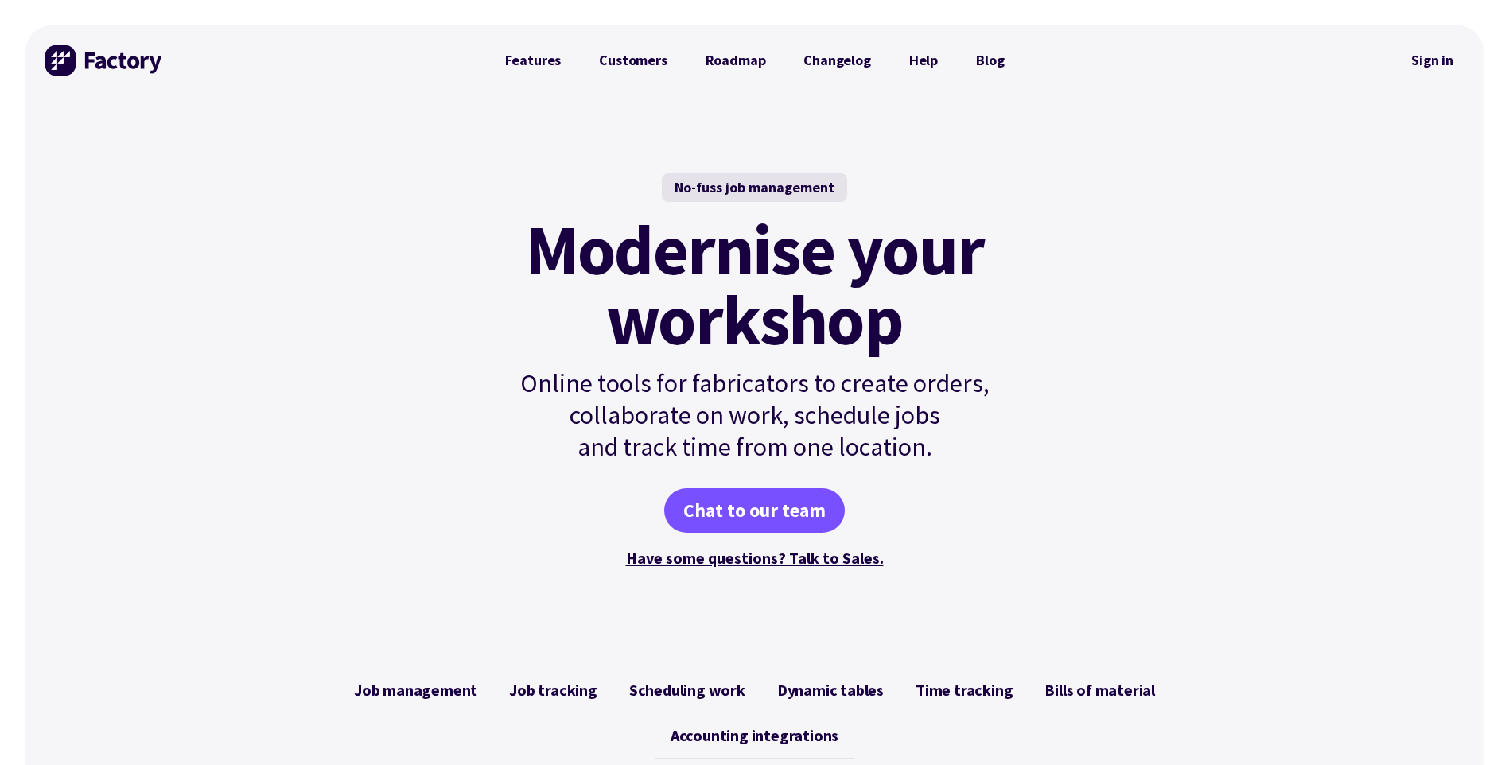 Image resolution: width=1509 pixels, height=765 pixels. Describe the element at coordinates (755, 60) in the screenshot. I see `nav: Primary Navigation` at that location.